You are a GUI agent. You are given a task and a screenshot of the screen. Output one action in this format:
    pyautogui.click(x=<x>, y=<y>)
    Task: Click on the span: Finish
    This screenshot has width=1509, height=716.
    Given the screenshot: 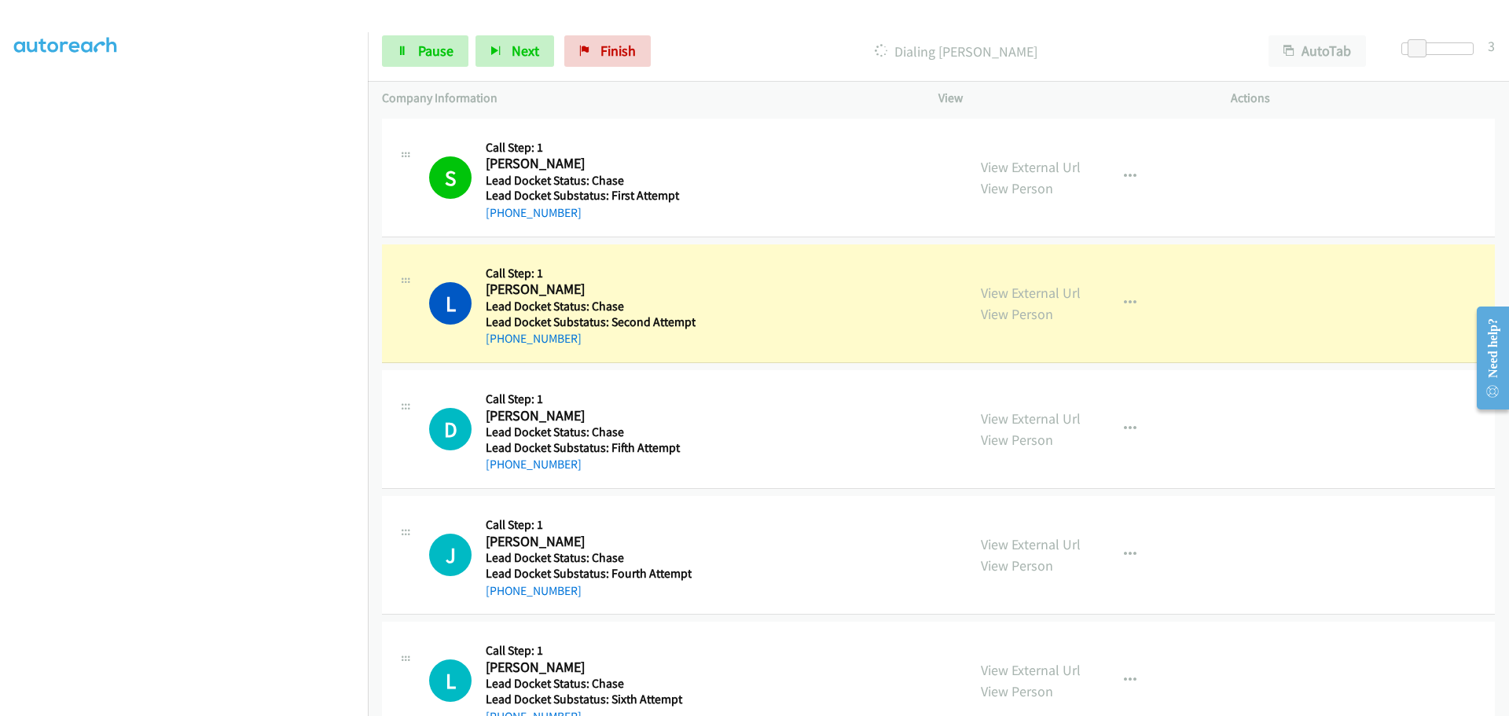 What is the action you would take?
    pyautogui.click(x=618, y=50)
    